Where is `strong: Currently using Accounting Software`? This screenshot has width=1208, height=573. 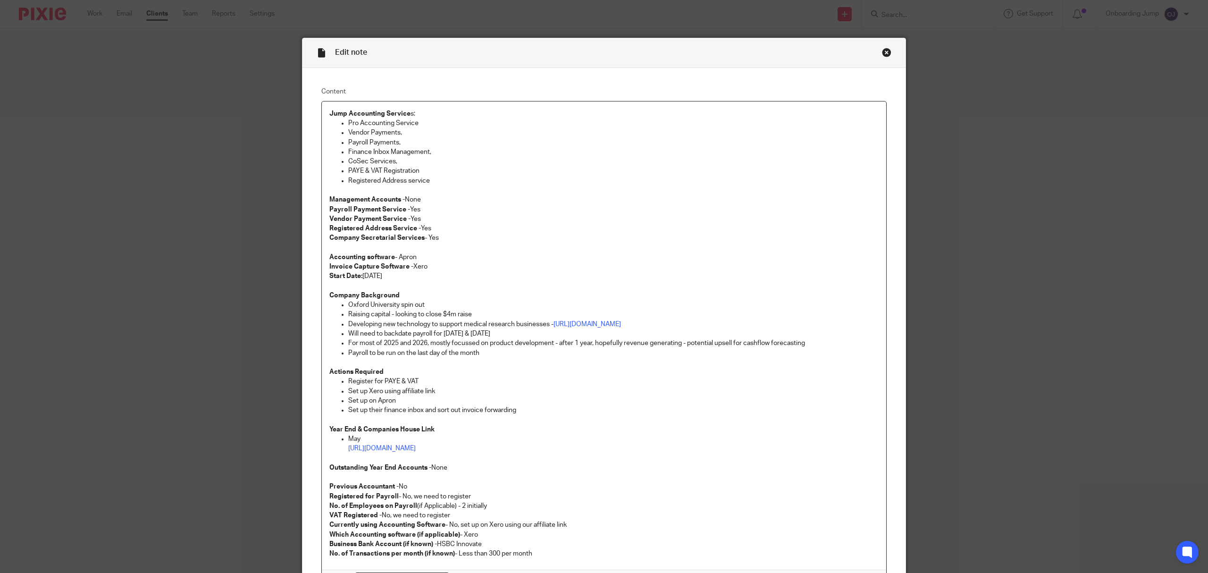
strong: Currently using Accounting Software is located at coordinates (387, 525).